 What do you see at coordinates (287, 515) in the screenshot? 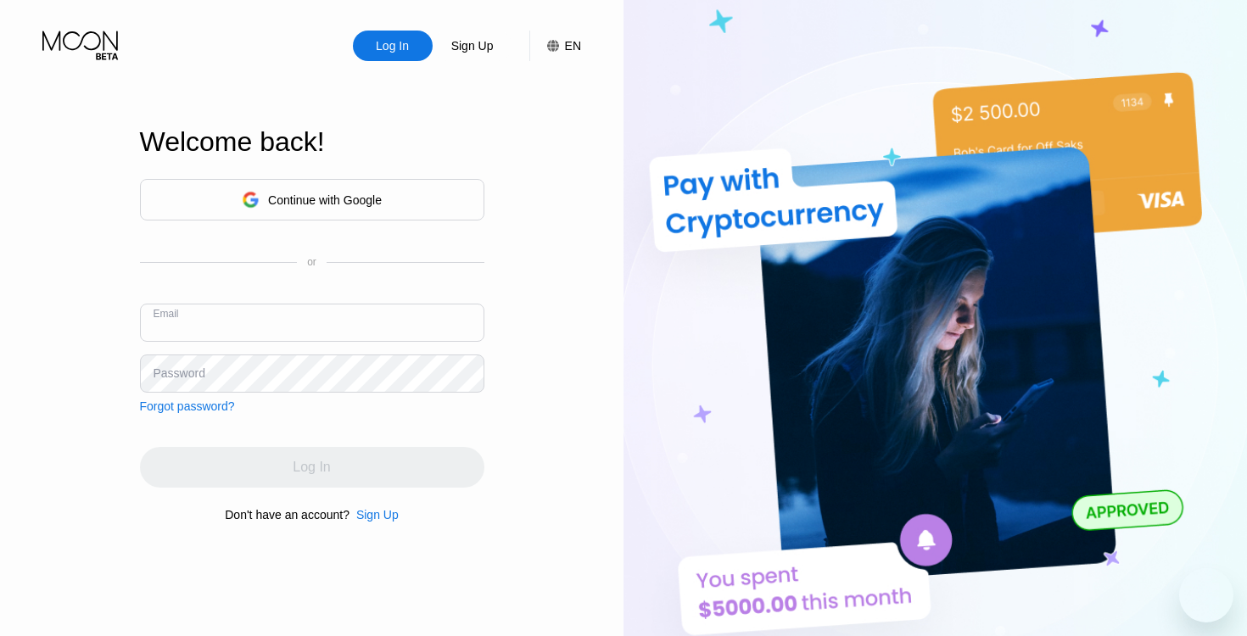
I see `div: Don't have an account?` at bounding box center [287, 515].